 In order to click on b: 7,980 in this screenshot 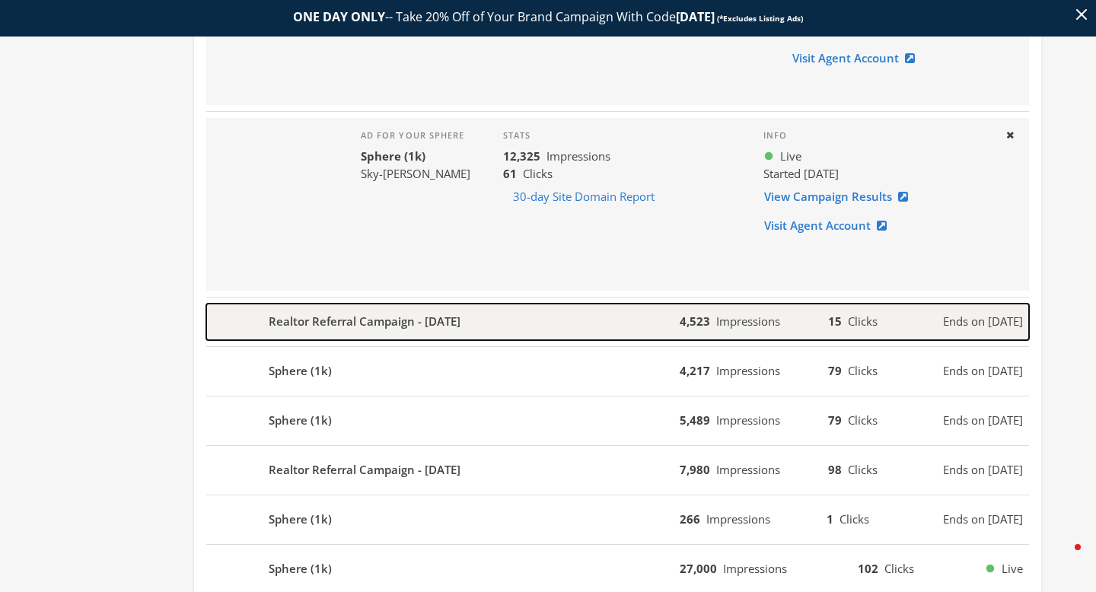, I will do `click(695, 470)`.